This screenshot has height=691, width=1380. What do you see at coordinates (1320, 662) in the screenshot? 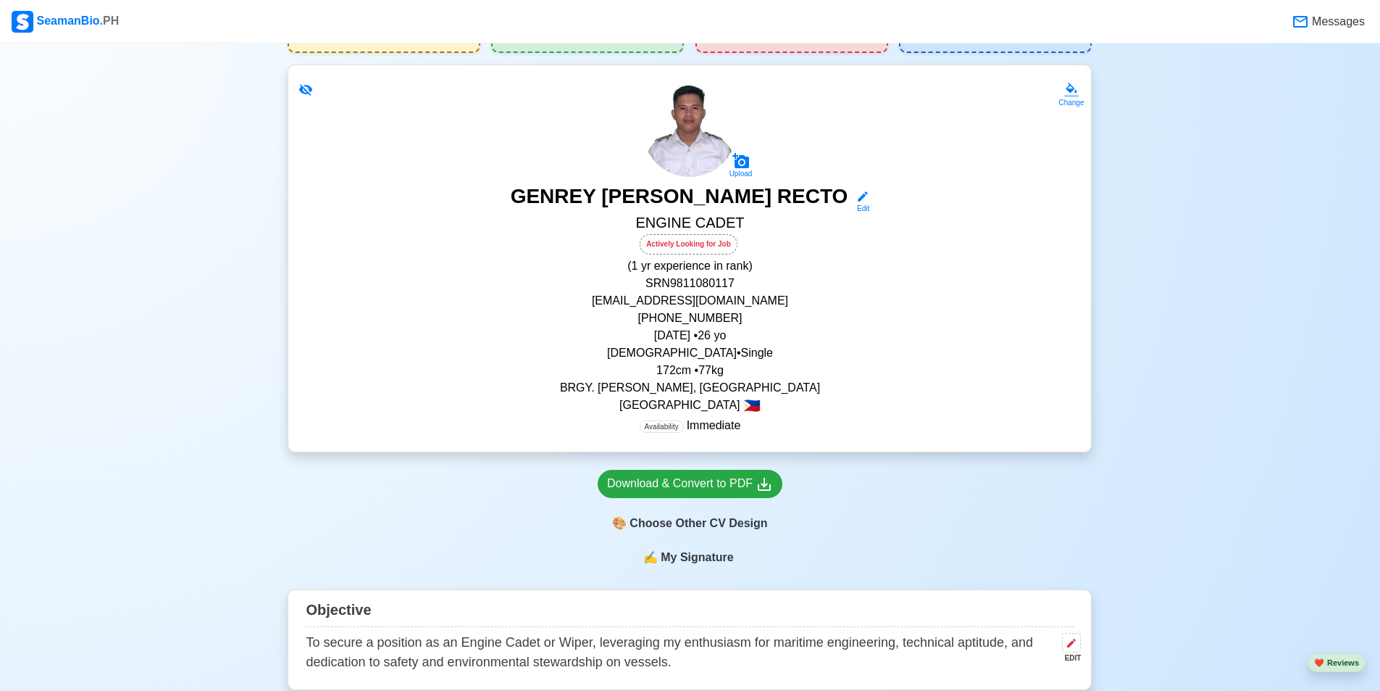
I see `span: heart` at bounding box center [1320, 662].